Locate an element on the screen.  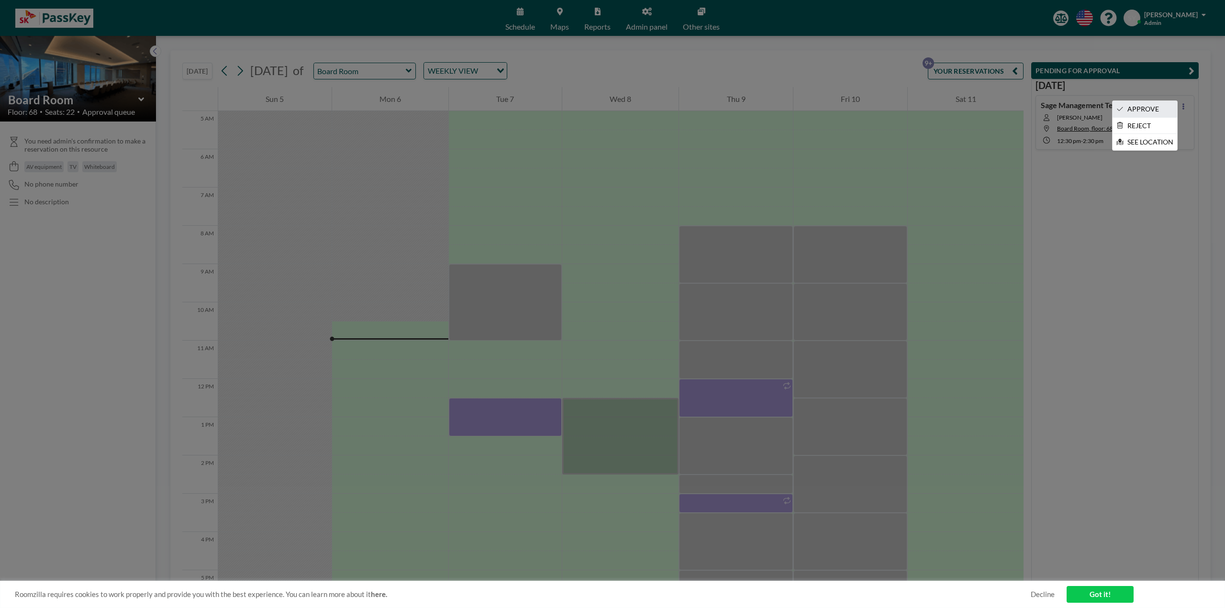
a: here. is located at coordinates (379, 594).